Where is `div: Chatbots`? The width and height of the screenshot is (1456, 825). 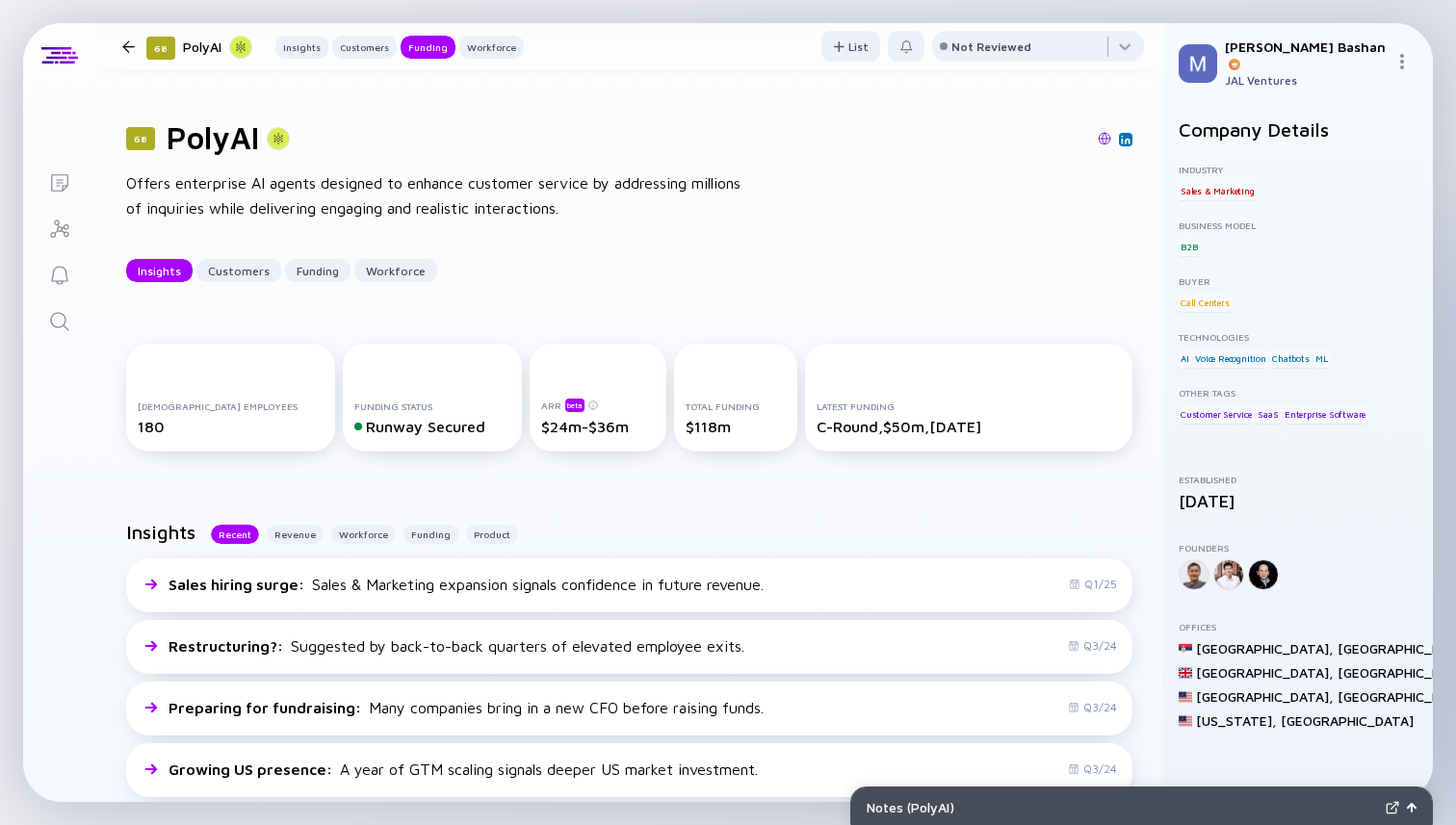
div: Chatbots is located at coordinates (1291, 358).